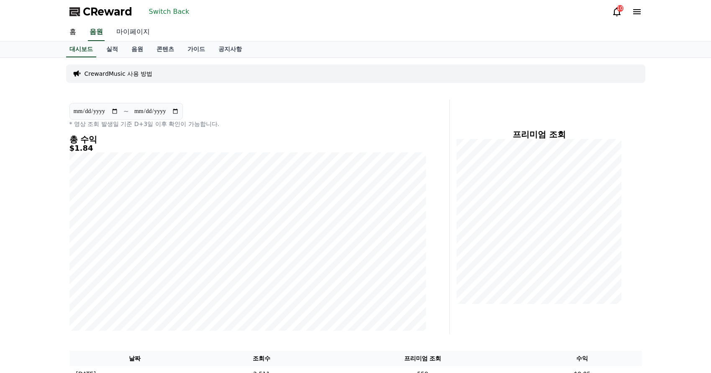  I want to click on a: CrewardMusic 사용 방법, so click(118, 74).